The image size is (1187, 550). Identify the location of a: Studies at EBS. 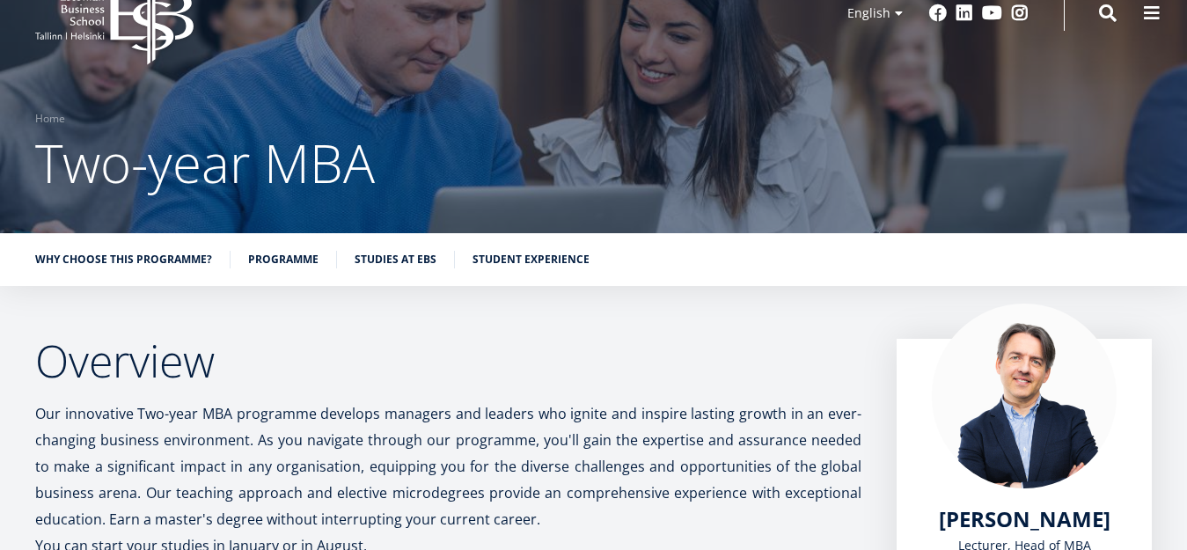
(395, 260).